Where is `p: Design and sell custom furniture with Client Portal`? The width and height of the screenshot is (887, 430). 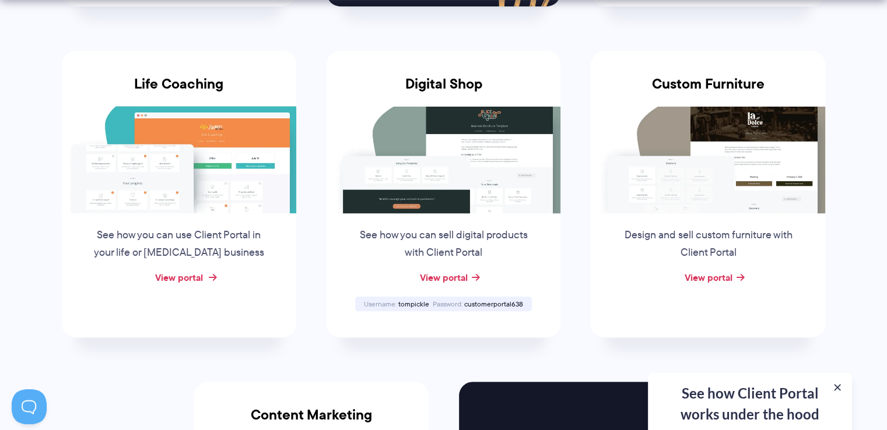 p: Design and sell custom furniture with Client Portal is located at coordinates (708, 244).